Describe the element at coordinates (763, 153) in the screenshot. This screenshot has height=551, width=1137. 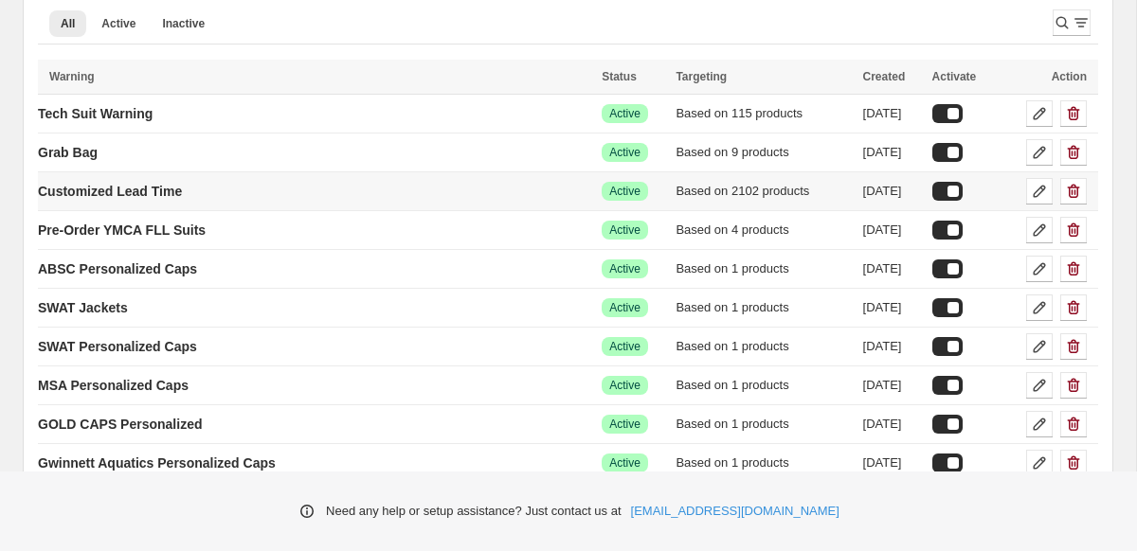
I see `div: Based on 9 products` at that location.